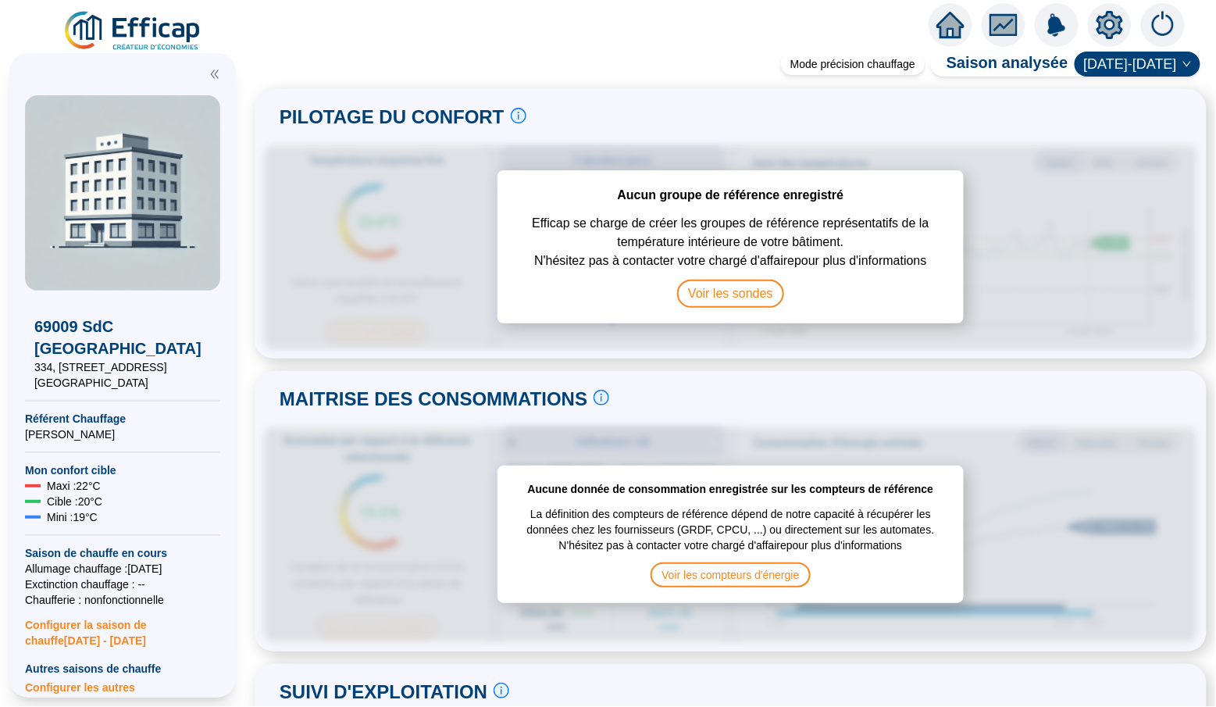  Describe the element at coordinates (730, 294) in the screenshot. I see `span: Voir les sondes` at that location.